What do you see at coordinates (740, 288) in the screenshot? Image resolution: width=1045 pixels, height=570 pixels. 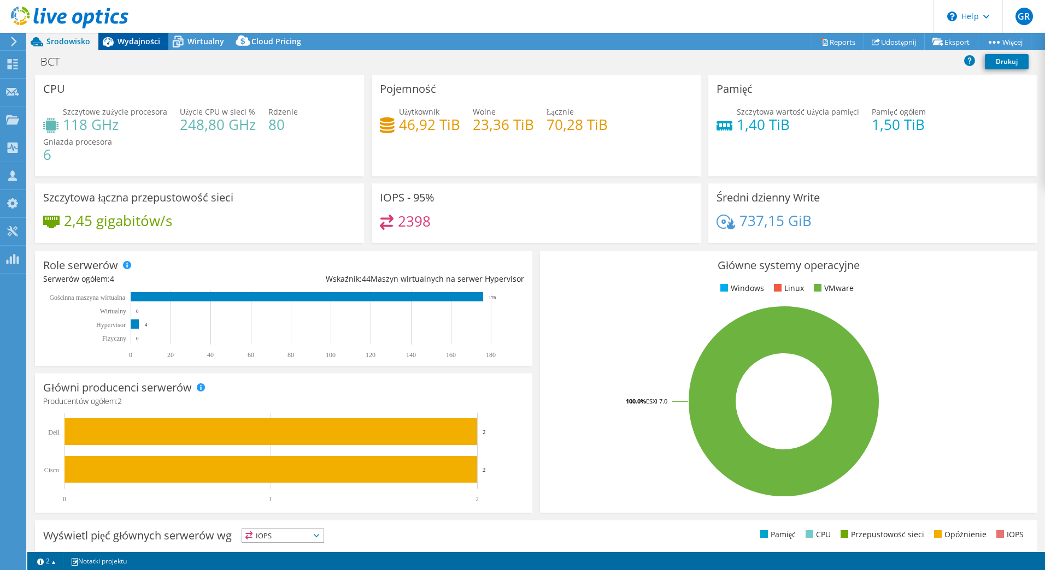 I see `li: Windows` at bounding box center [740, 288].